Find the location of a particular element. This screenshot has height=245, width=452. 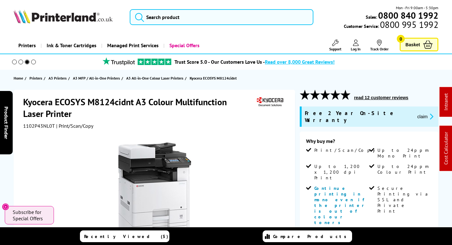

span: Sales: is located at coordinates (372, 17).